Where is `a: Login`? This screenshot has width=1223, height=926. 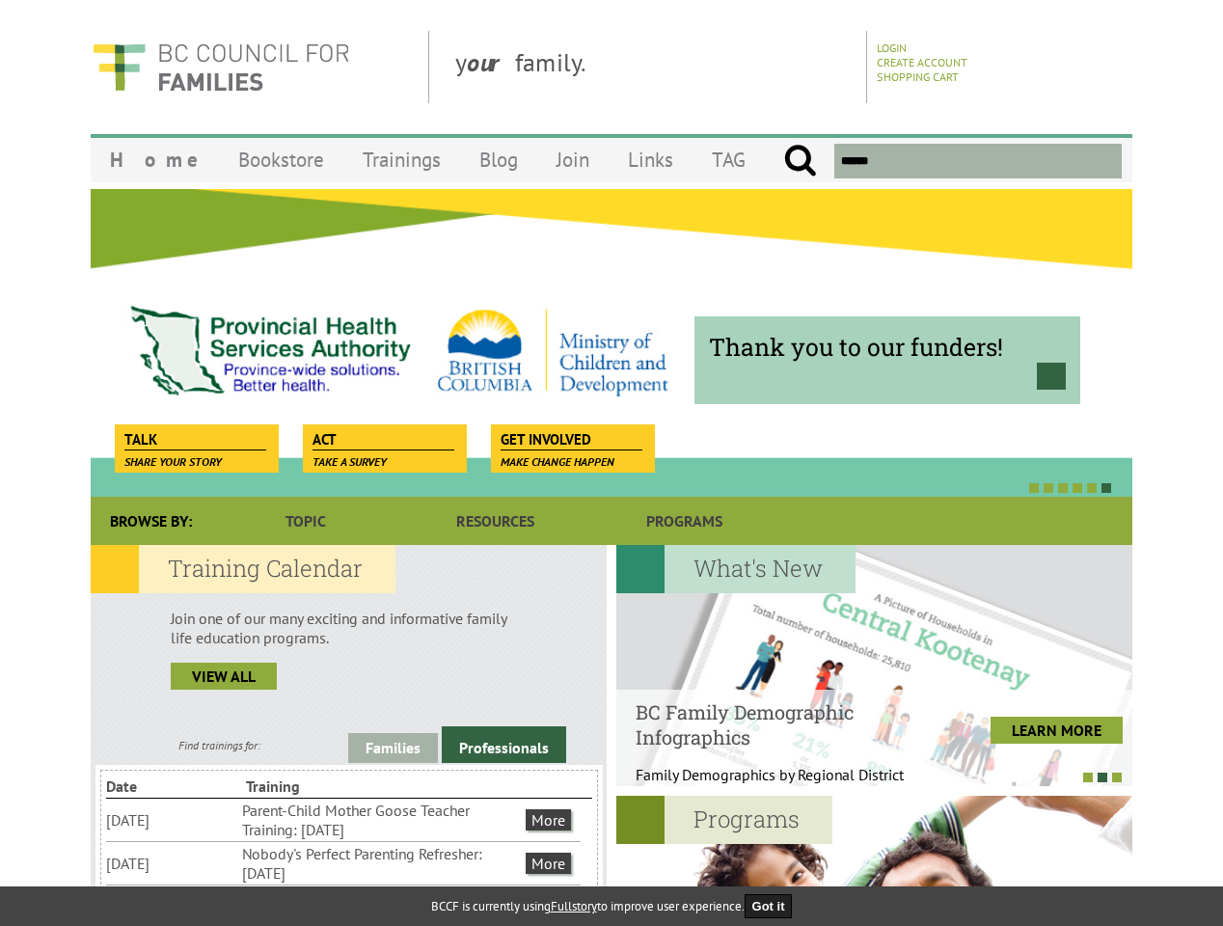 a: Login is located at coordinates (891, 47).